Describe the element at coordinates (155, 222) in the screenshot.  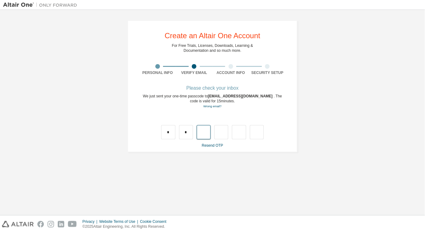
I see `div: Cookie Consent` at that location.